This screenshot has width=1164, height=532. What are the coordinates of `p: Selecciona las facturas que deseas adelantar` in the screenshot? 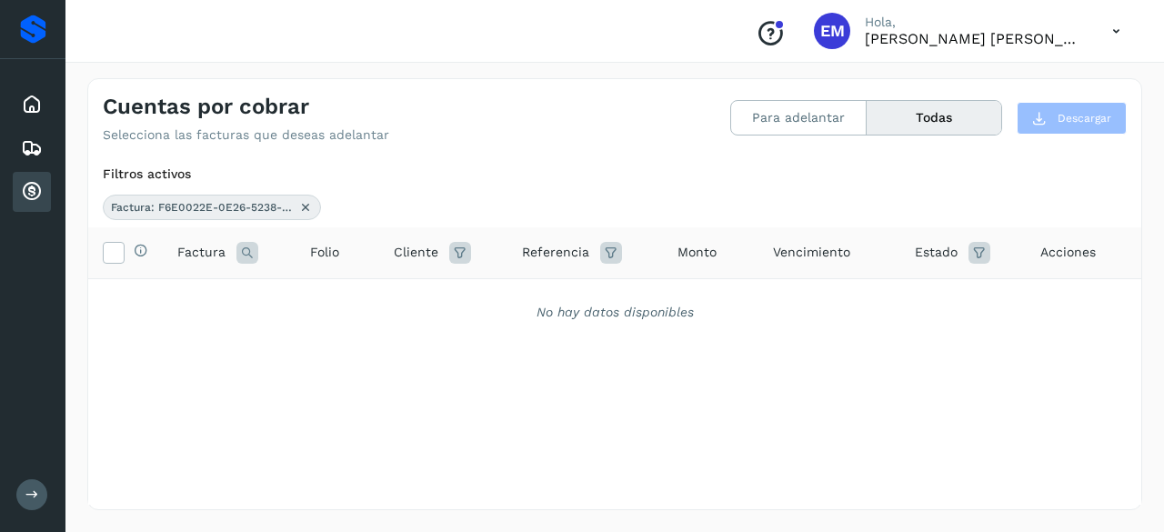 It's located at (246, 135).